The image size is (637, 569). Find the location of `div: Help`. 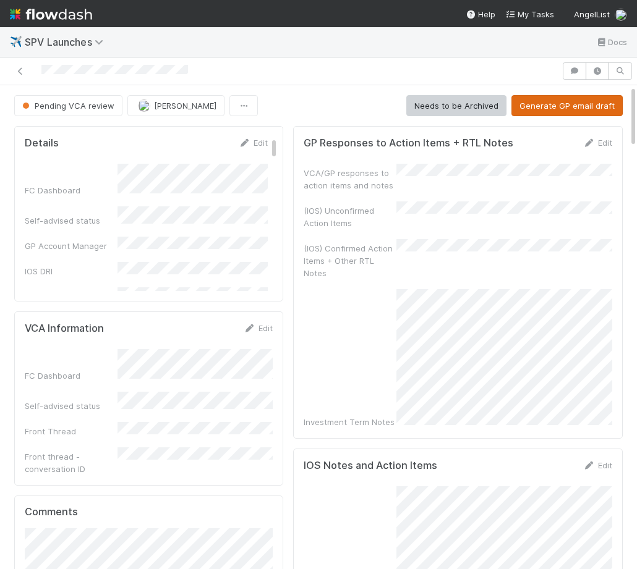

div: Help is located at coordinates (480, 14).